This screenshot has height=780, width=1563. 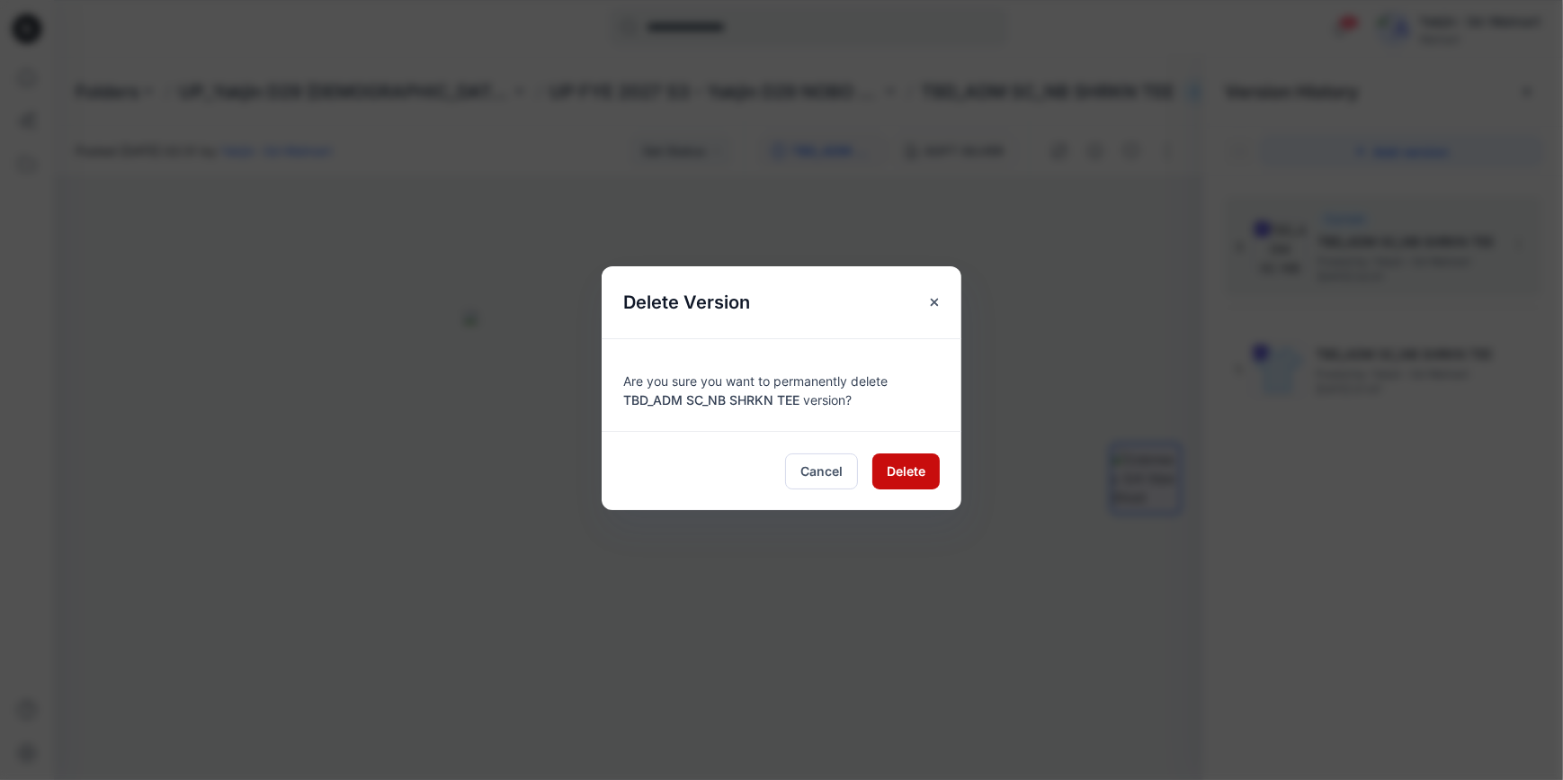 I want to click on span: Delete, so click(x=906, y=470).